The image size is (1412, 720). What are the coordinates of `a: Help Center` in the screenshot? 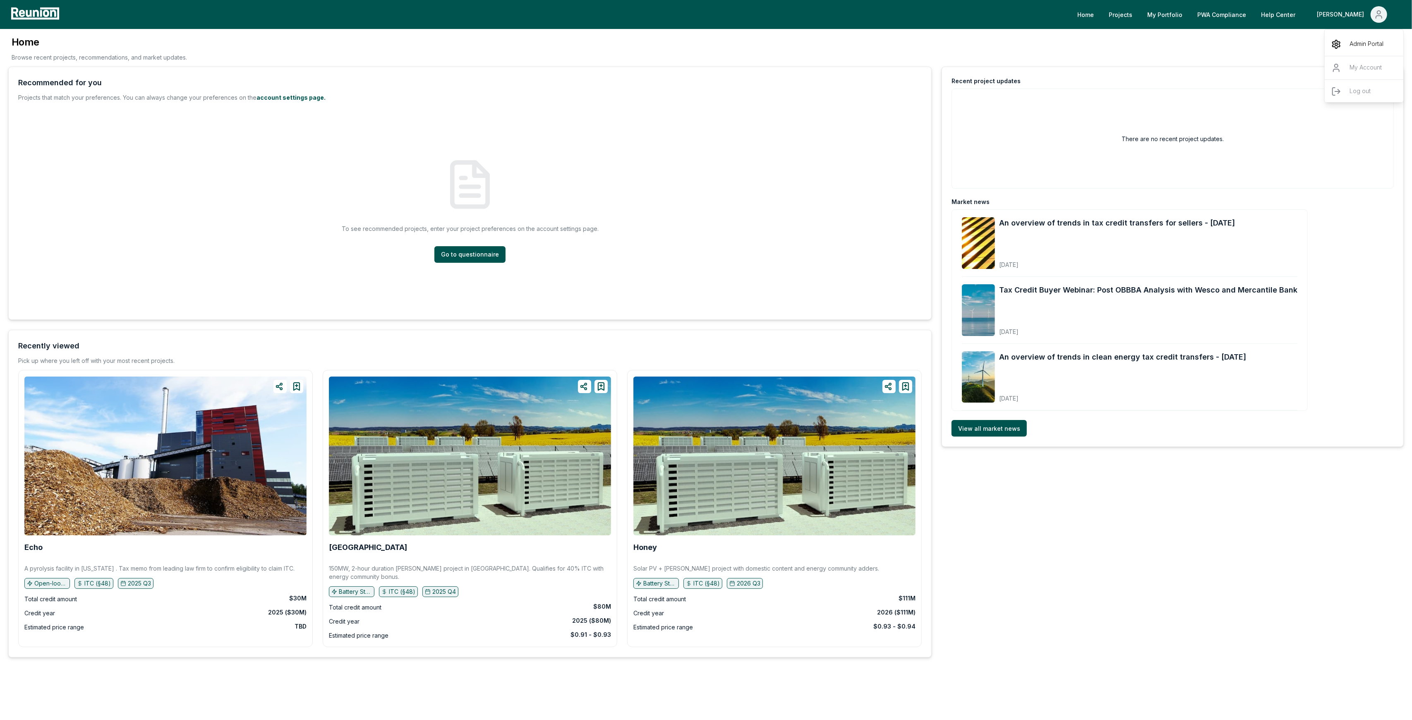 It's located at (1278, 14).